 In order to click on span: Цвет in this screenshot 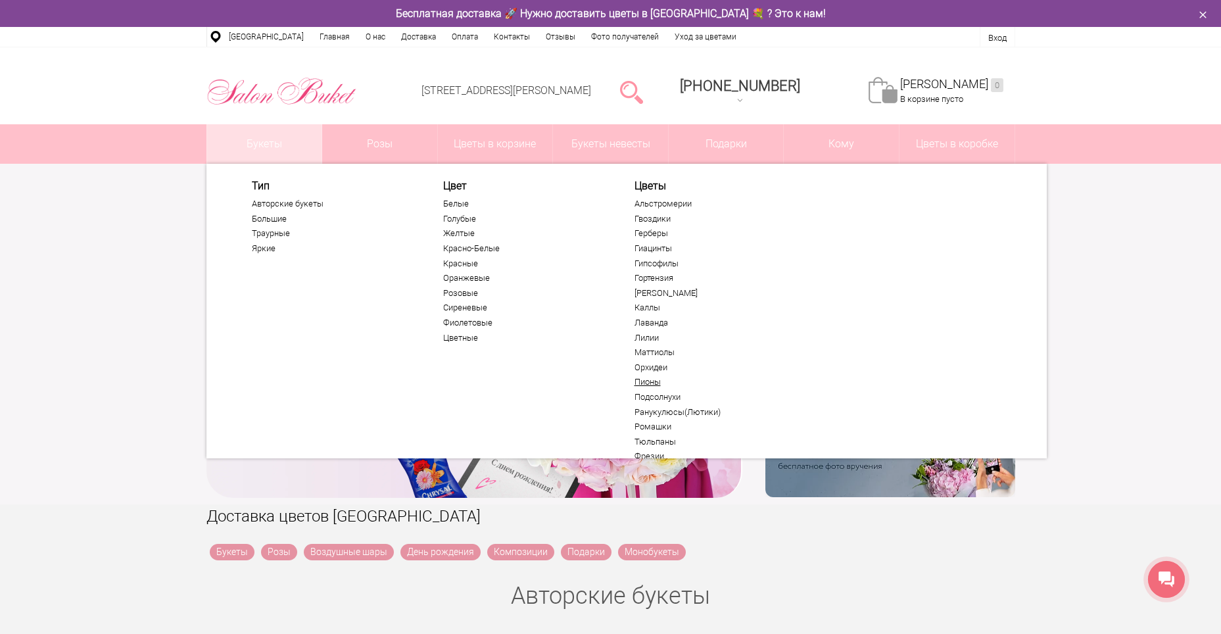, I will do `click(524, 185)`.